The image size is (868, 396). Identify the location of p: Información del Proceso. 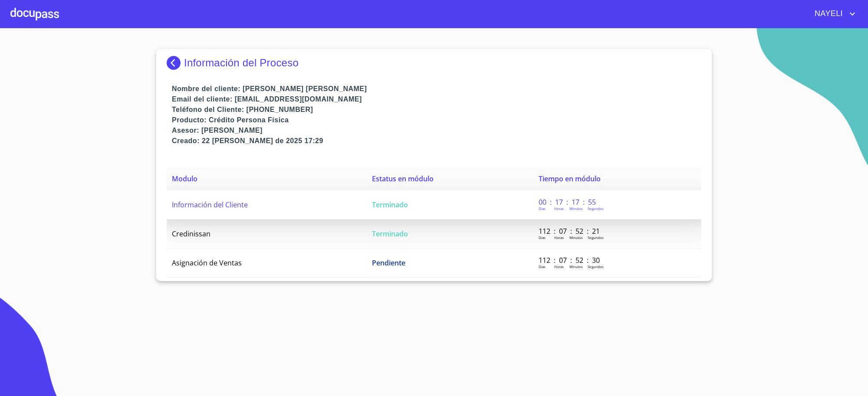
(241, 63).